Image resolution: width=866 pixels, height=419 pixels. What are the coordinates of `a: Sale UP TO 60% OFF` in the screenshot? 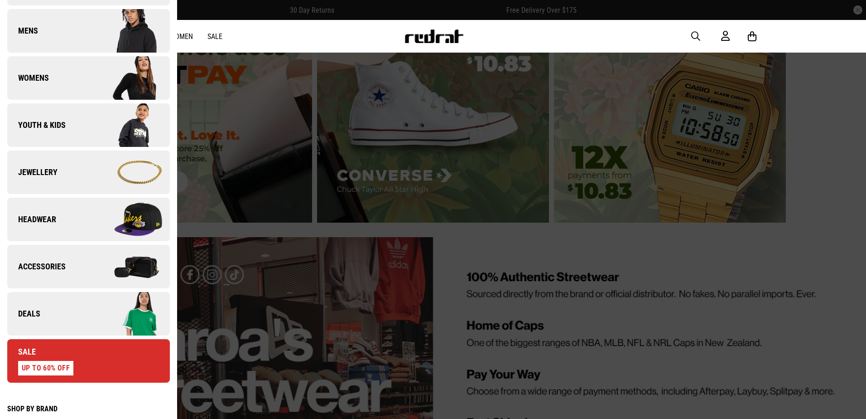 It's located at (88, 361).